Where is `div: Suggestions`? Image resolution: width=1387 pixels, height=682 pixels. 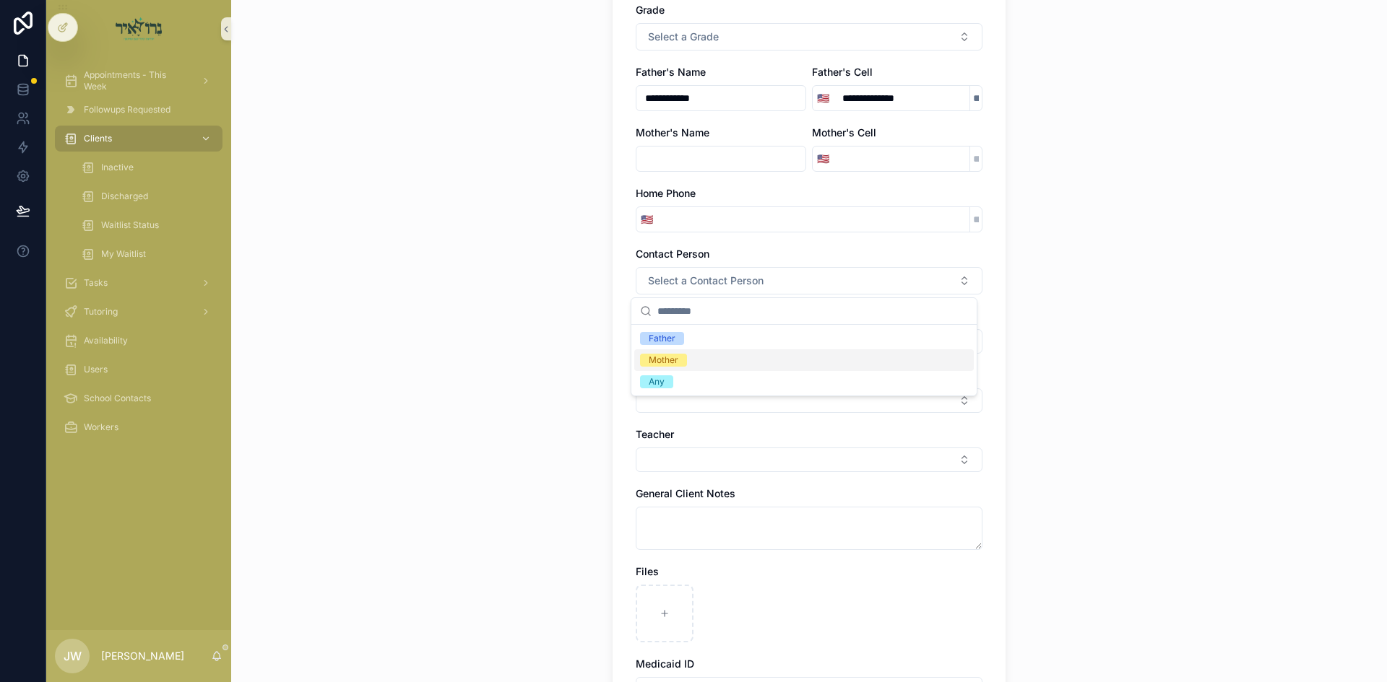 div: Suggestions is located at coordinates (804, 360).